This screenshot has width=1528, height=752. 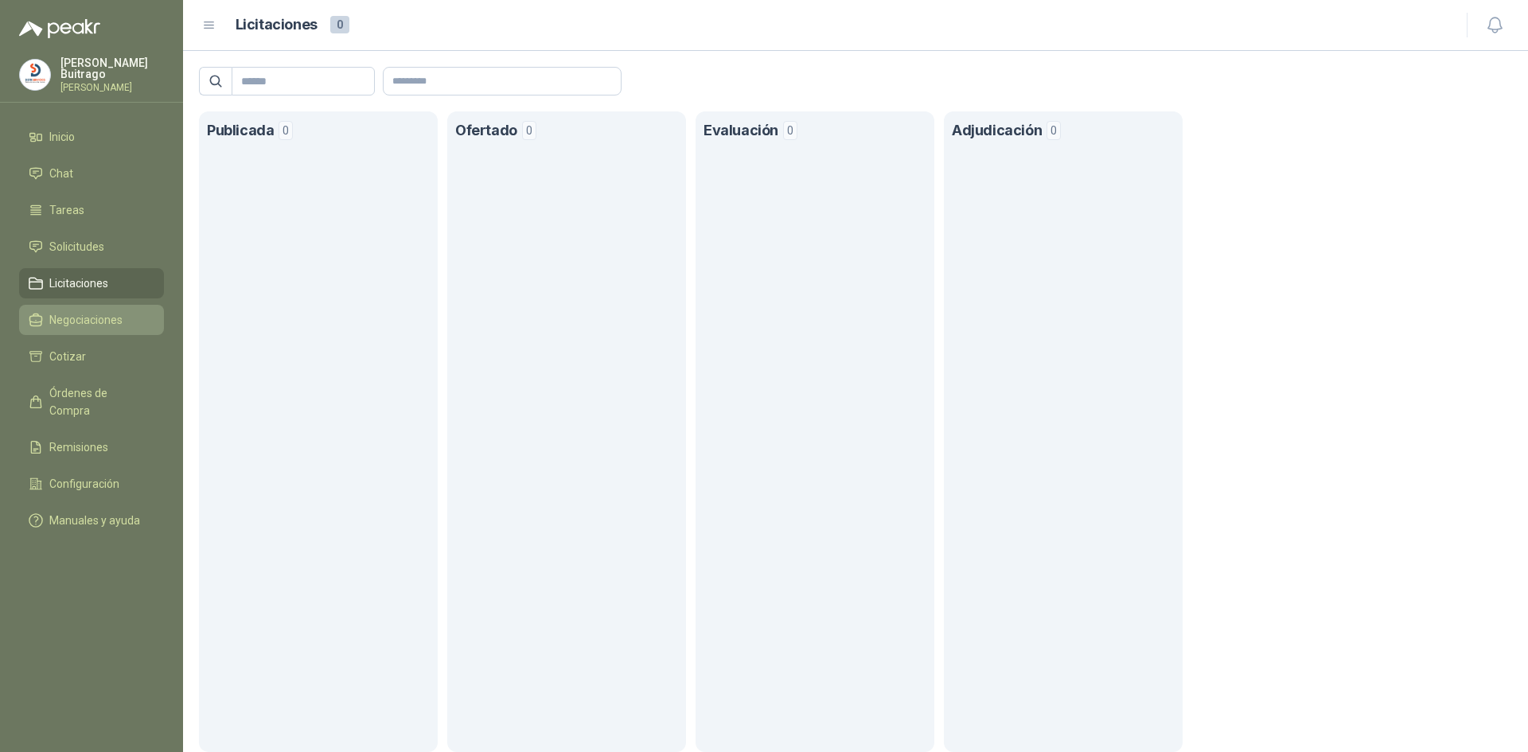 What do you see at coordinates (996, 130) in the screenshot?
I see `h1: Adjudicación` at bounding box center [996, 130].